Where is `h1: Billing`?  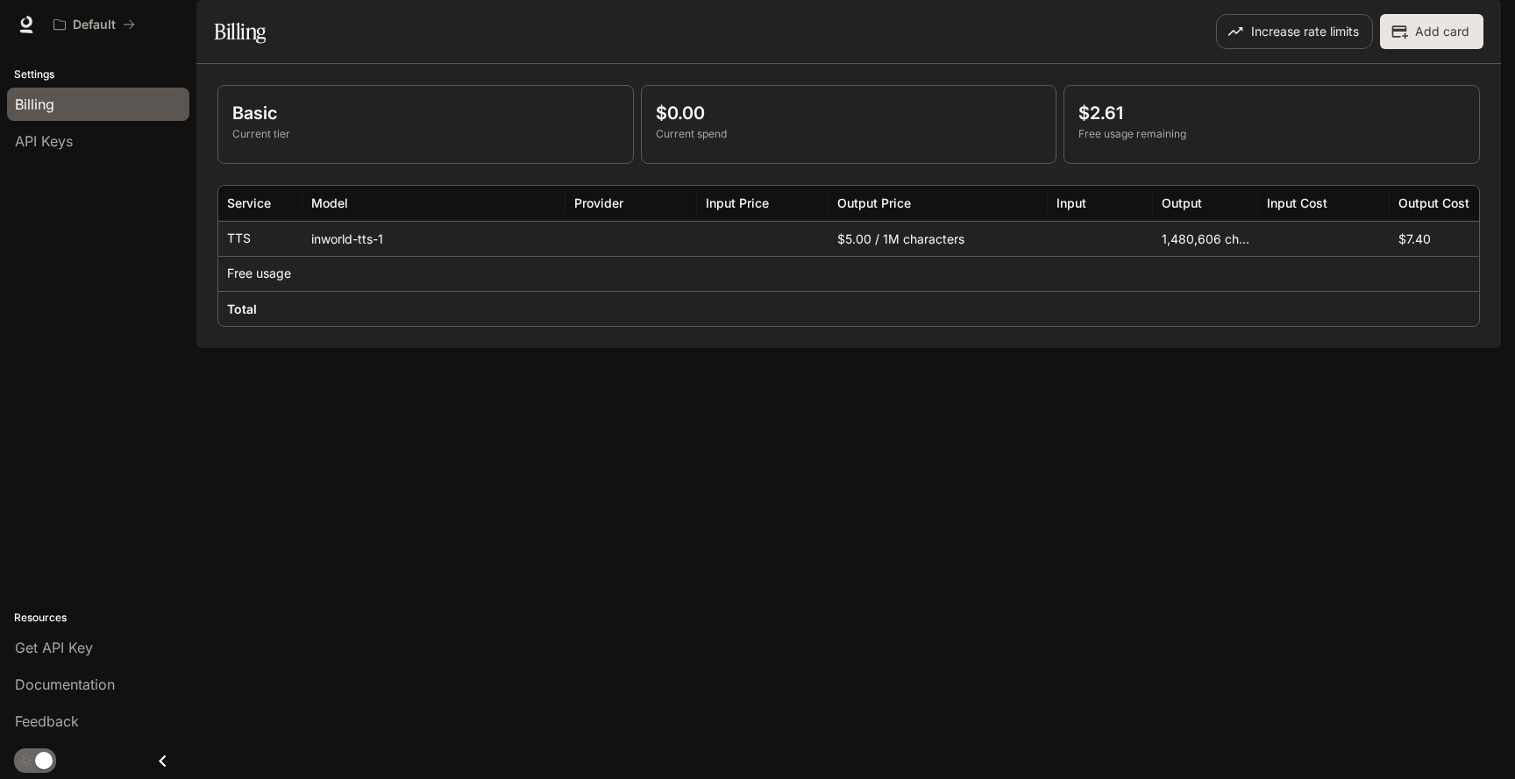 h1: Billing is located at coordinates (239, 32).